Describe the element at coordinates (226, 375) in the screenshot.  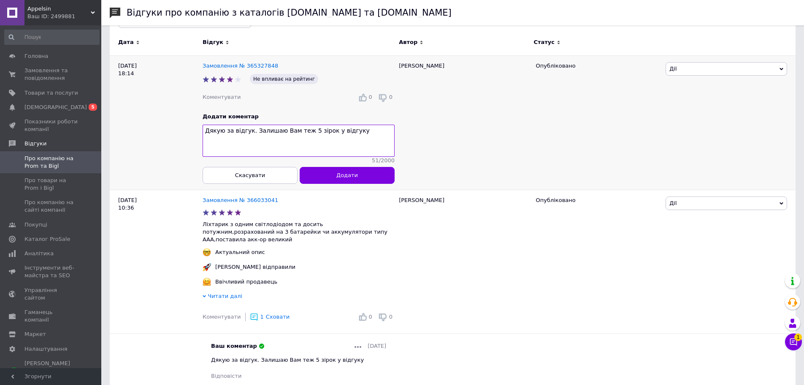
I see `span: Відповісти` at that location.